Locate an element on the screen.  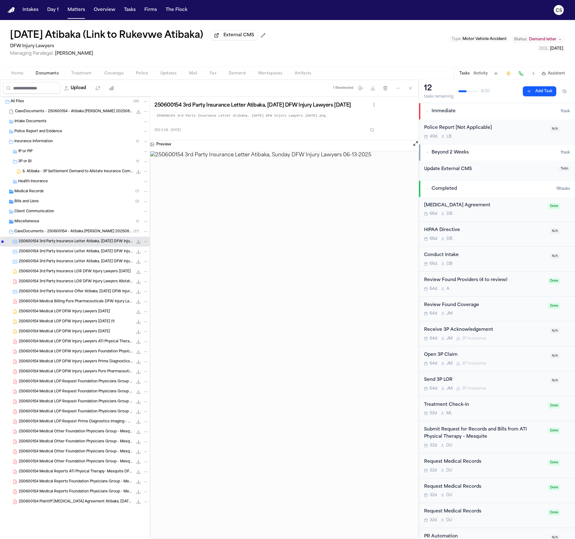
span: 292.3 KB is located at coordinates (161, 130).